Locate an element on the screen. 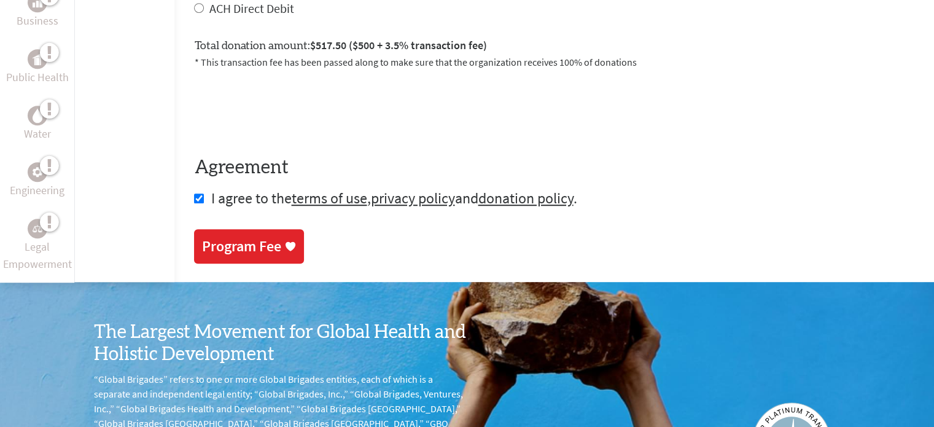 The image size is (934, 427). div: Program Fee is located at coordinates (241, 246).